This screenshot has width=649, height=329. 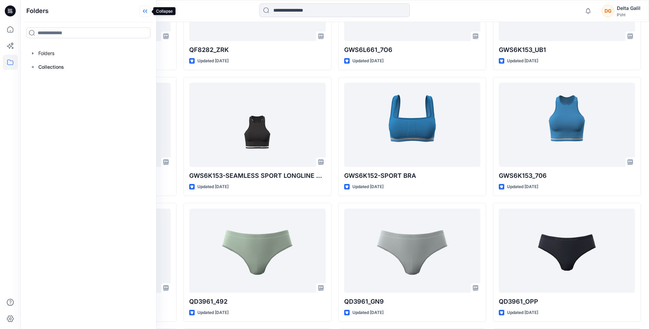 I want to click on a: QD3961_GN9, so click(x=412, y=251).